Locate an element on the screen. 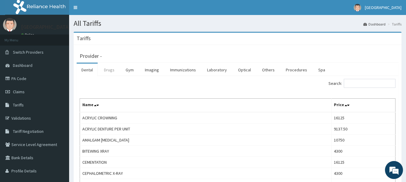 The width and height of the screenshot is (406, 182). td: ACRYLIC CROWNING is located at coordinates (206, 118).